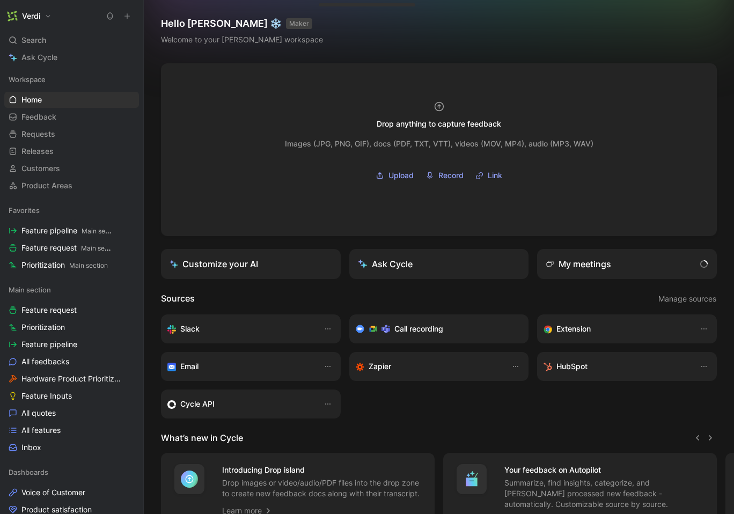 This screenshot has width=734, height=514. I want to click on div: My meetings, so click(578, 264).